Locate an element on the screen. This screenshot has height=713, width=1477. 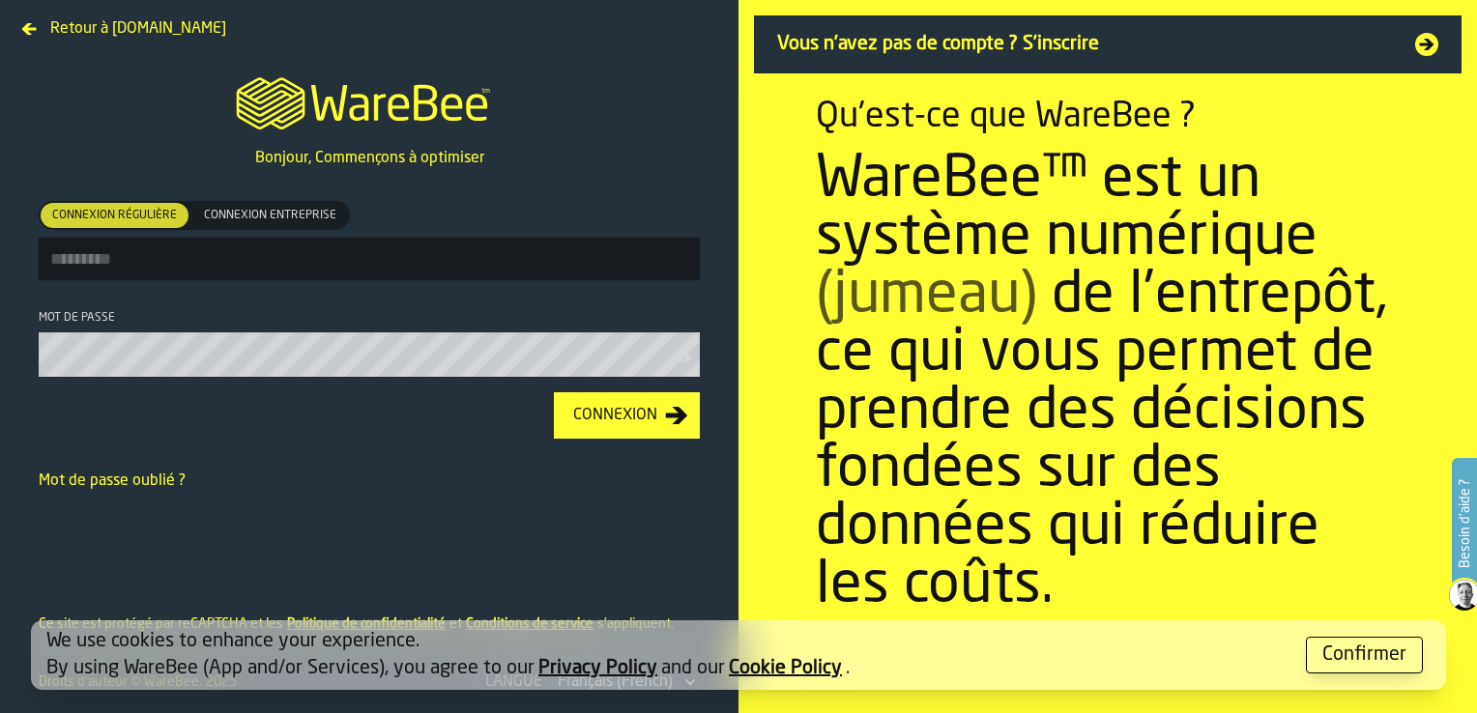
label: button-toolbar-Mot de passe is located at coordinates (369, 344).